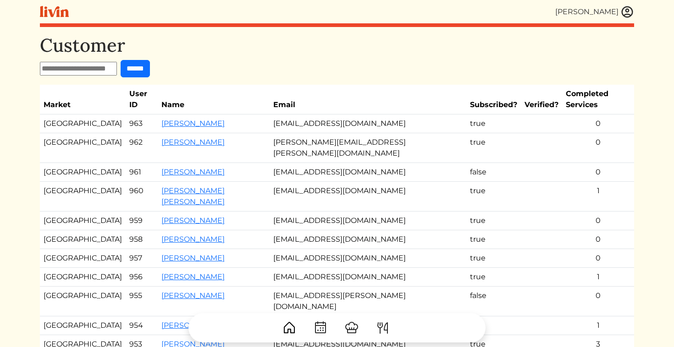 Image resolution: width=674 pixels, height=347 pixels. What do you see at coordinates (541, 99) in the screenshot?
I see `th: Verified?` at bounding box center [541, 99].